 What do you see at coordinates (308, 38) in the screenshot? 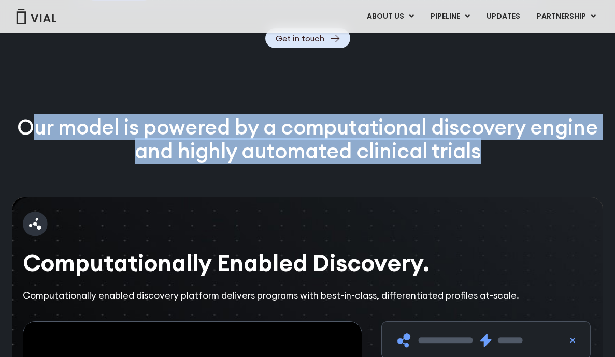
I see `a: Get in touch` at bounding box center [308, 38].